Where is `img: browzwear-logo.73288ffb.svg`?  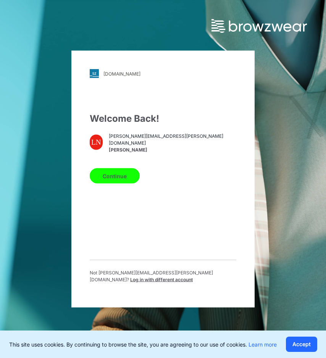 img: browzwear-logo.73288ffb.svg is located at coordinates (259, 26).